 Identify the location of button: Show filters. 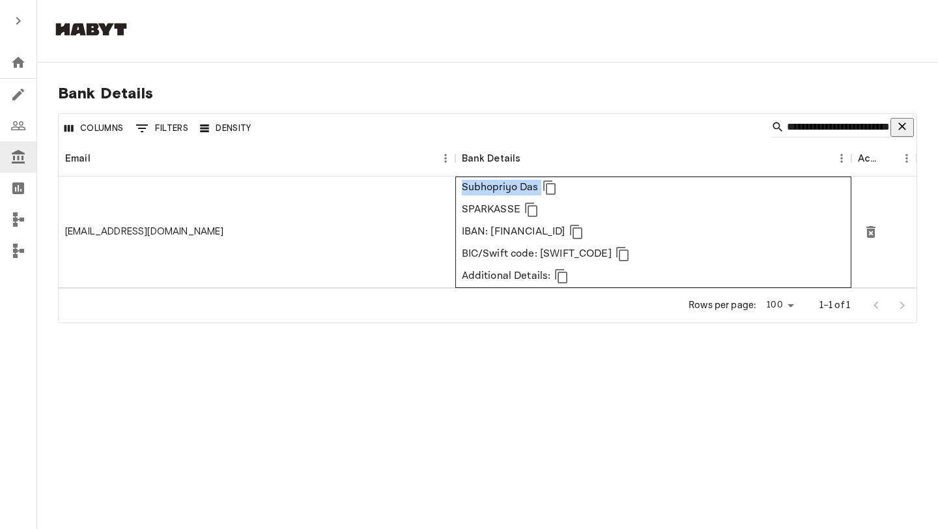
(162, 128).